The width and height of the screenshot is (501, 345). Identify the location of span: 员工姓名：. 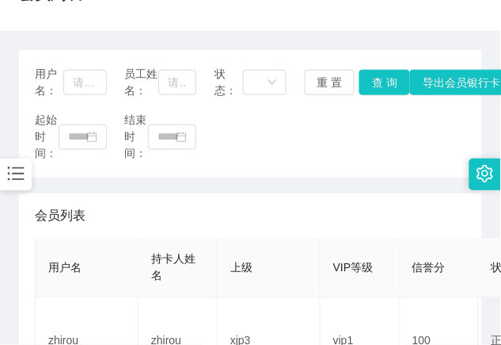
(142, 82).